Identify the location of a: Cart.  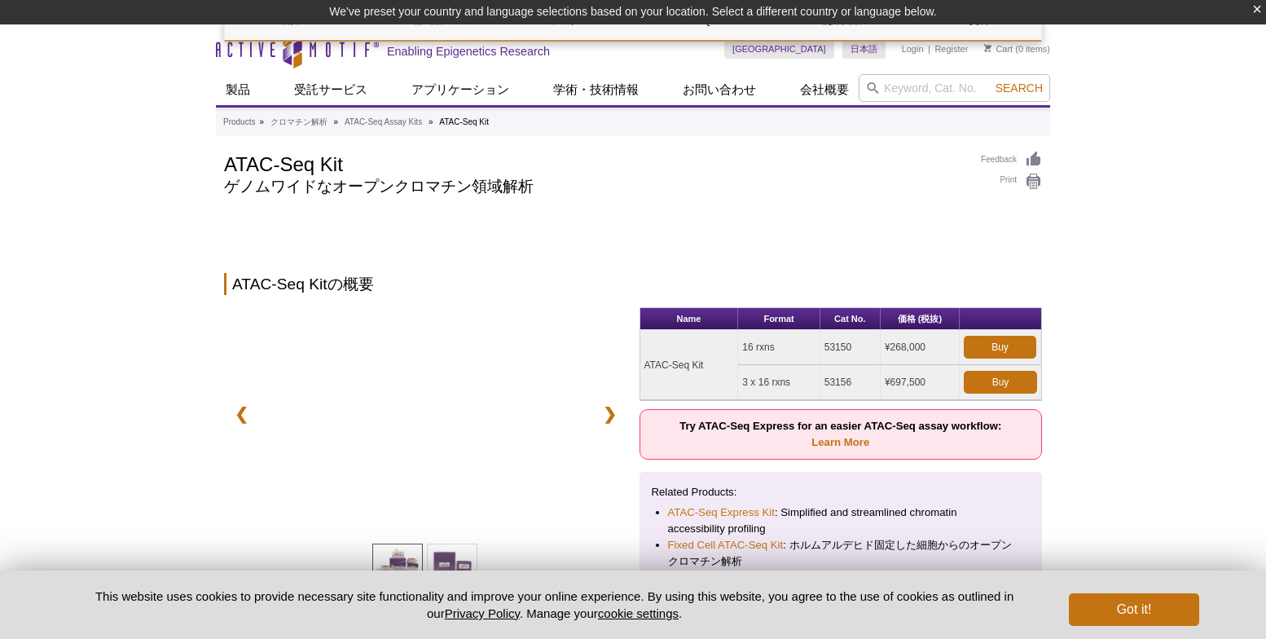
(998, 49).